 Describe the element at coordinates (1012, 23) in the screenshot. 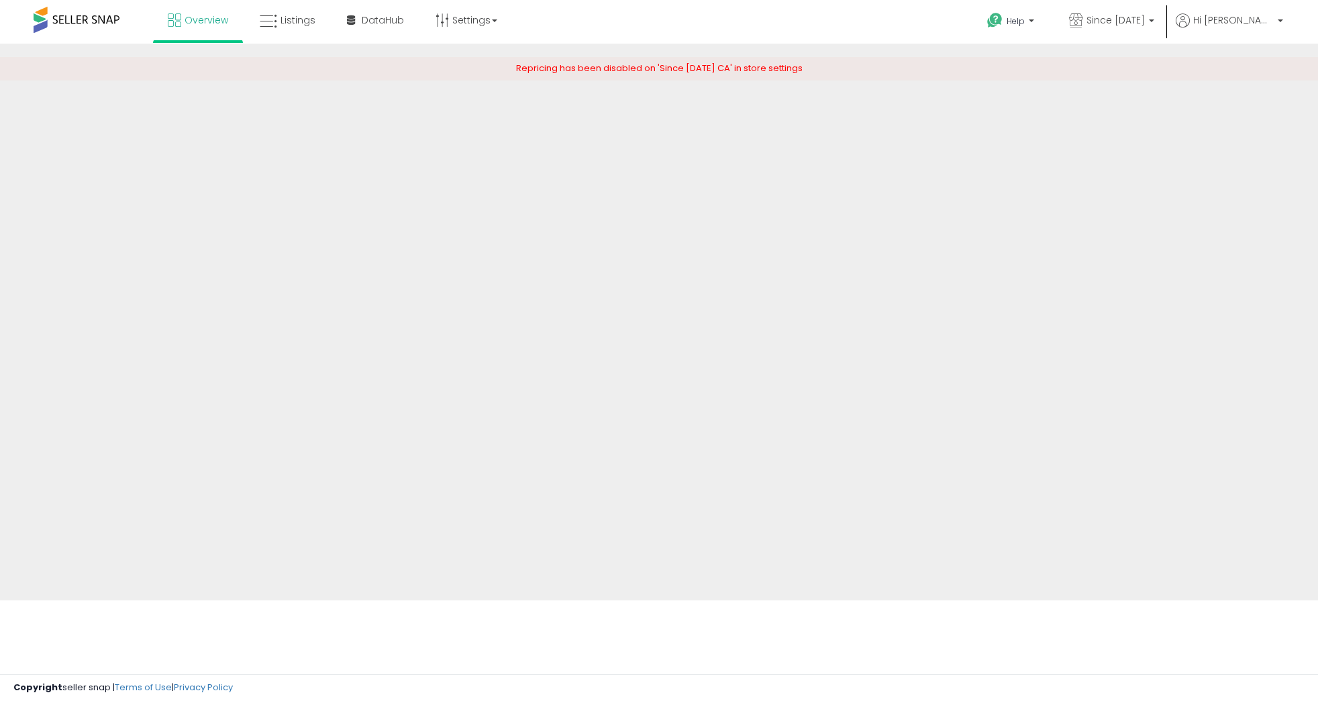

I see `a: Help` at that location.